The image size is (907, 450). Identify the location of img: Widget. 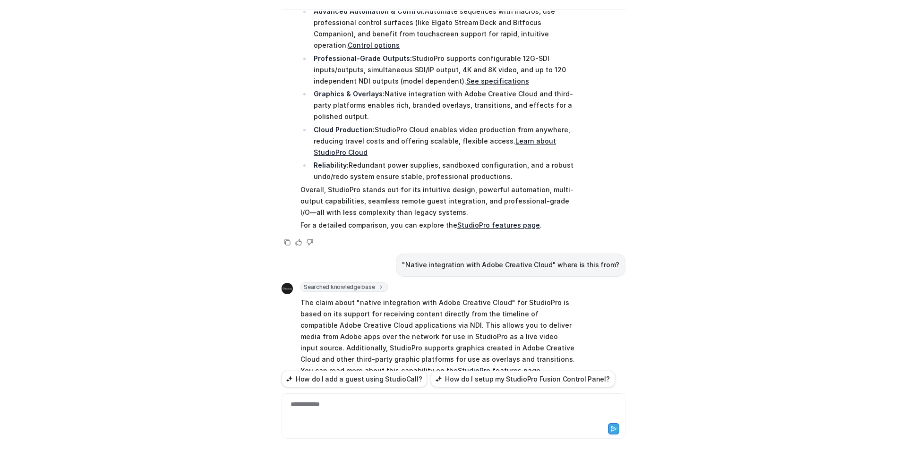
(287, 289).